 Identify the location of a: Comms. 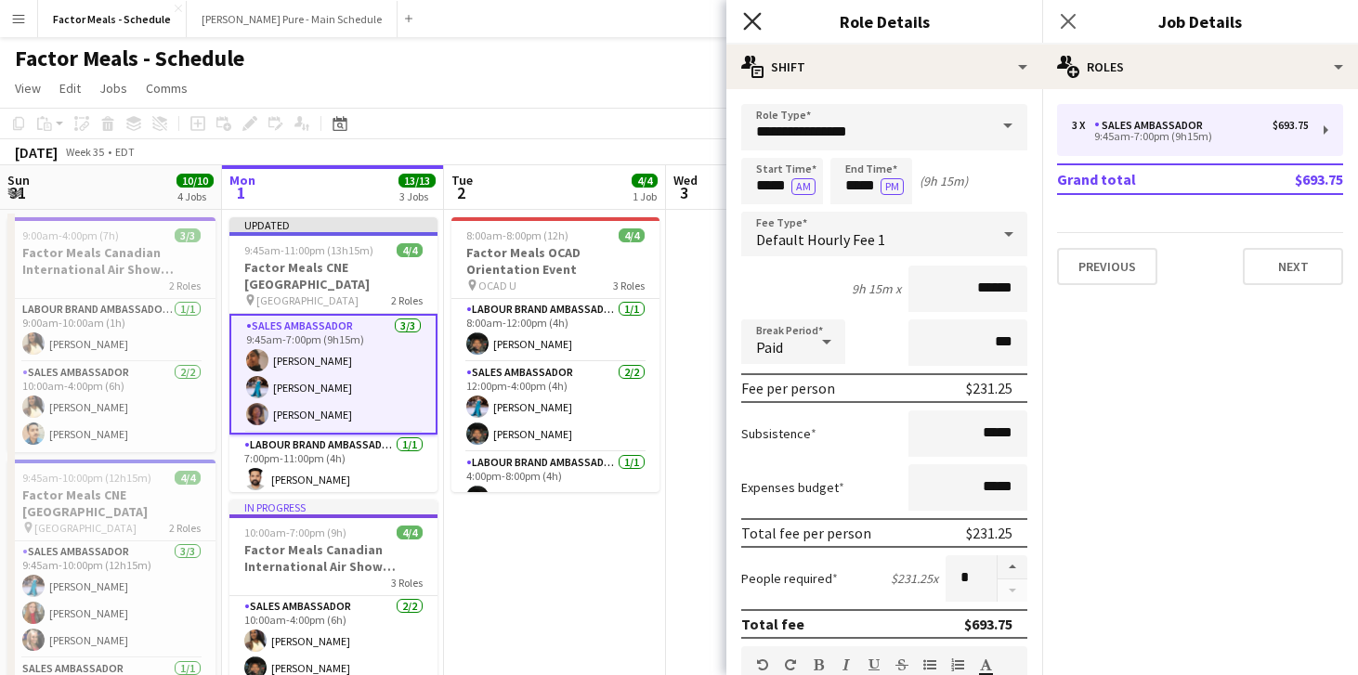
(166, 88).